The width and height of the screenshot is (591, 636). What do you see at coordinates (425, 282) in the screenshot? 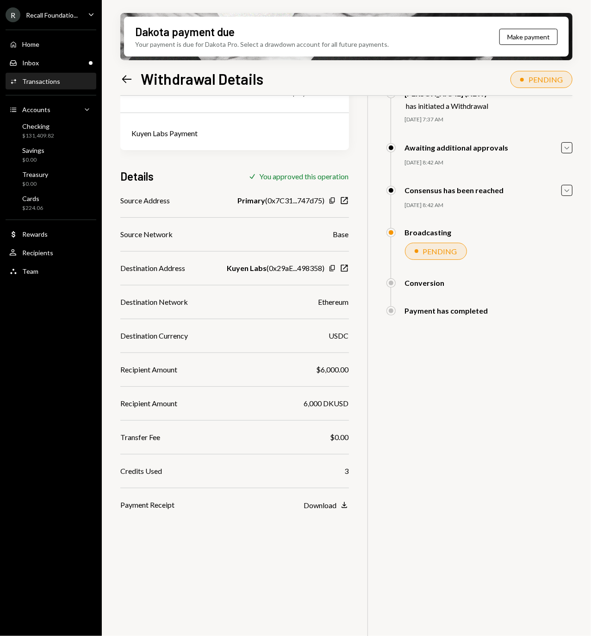
I see `div: Conversion` at bounding box center [425, 282].